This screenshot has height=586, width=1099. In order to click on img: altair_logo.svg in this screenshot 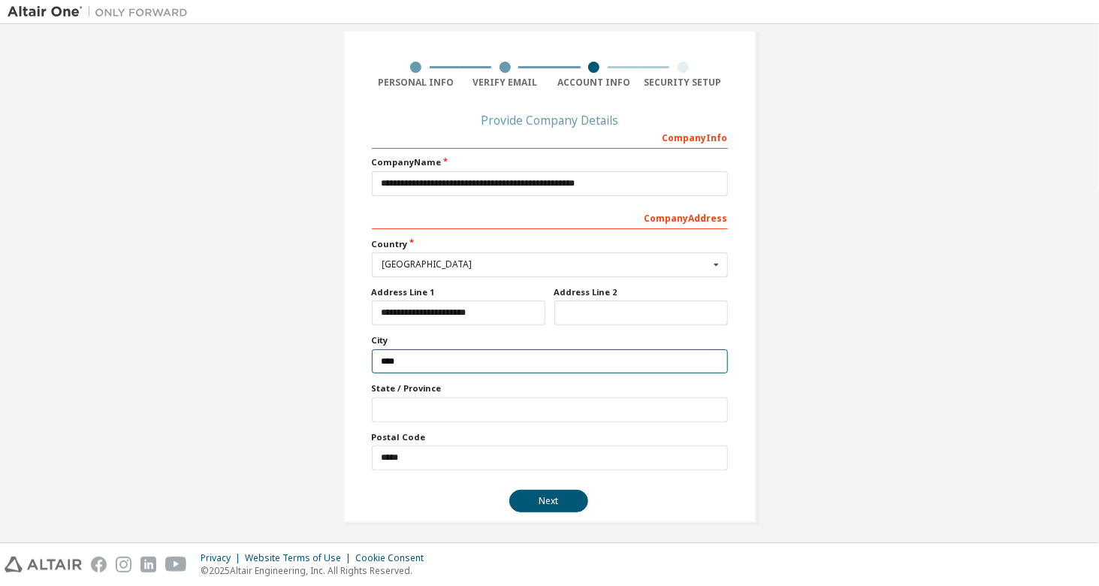, I will do `click(43, 564)`.